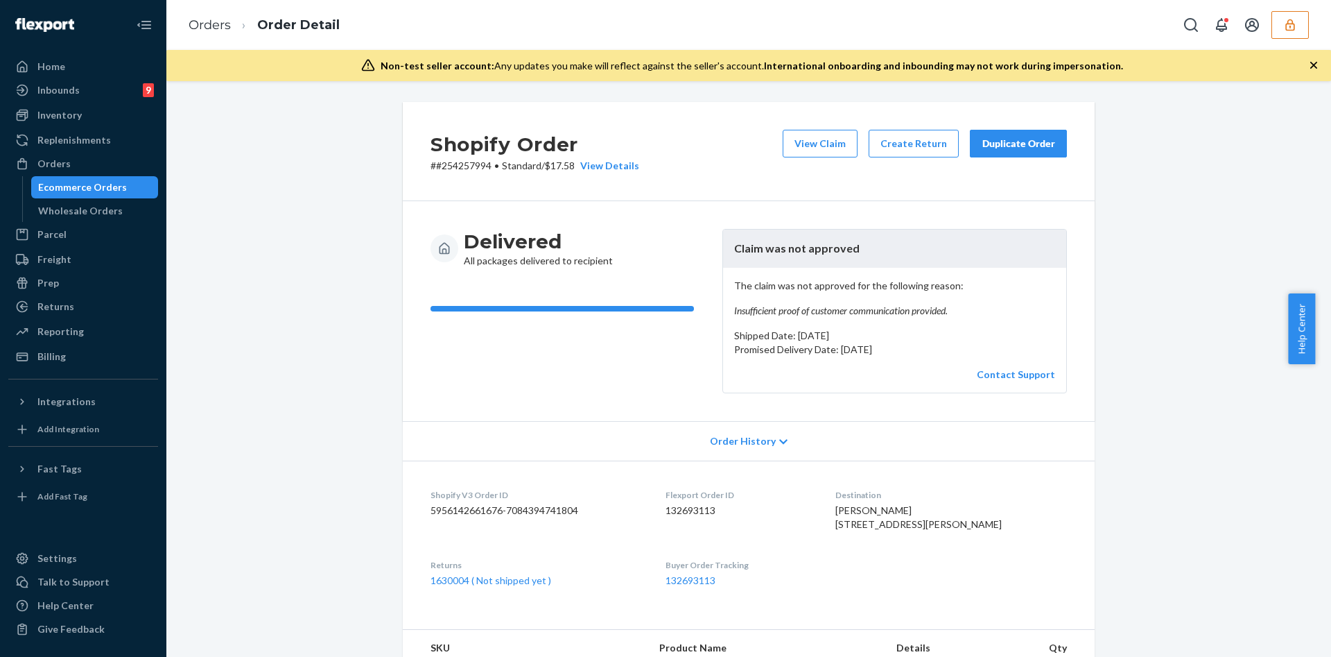 This screenshot has width=1331, height=657. What do you see at coordinates (1301, 329) in the screenshot?
I see `span: Help Center` at bounding box center [1301, 329].